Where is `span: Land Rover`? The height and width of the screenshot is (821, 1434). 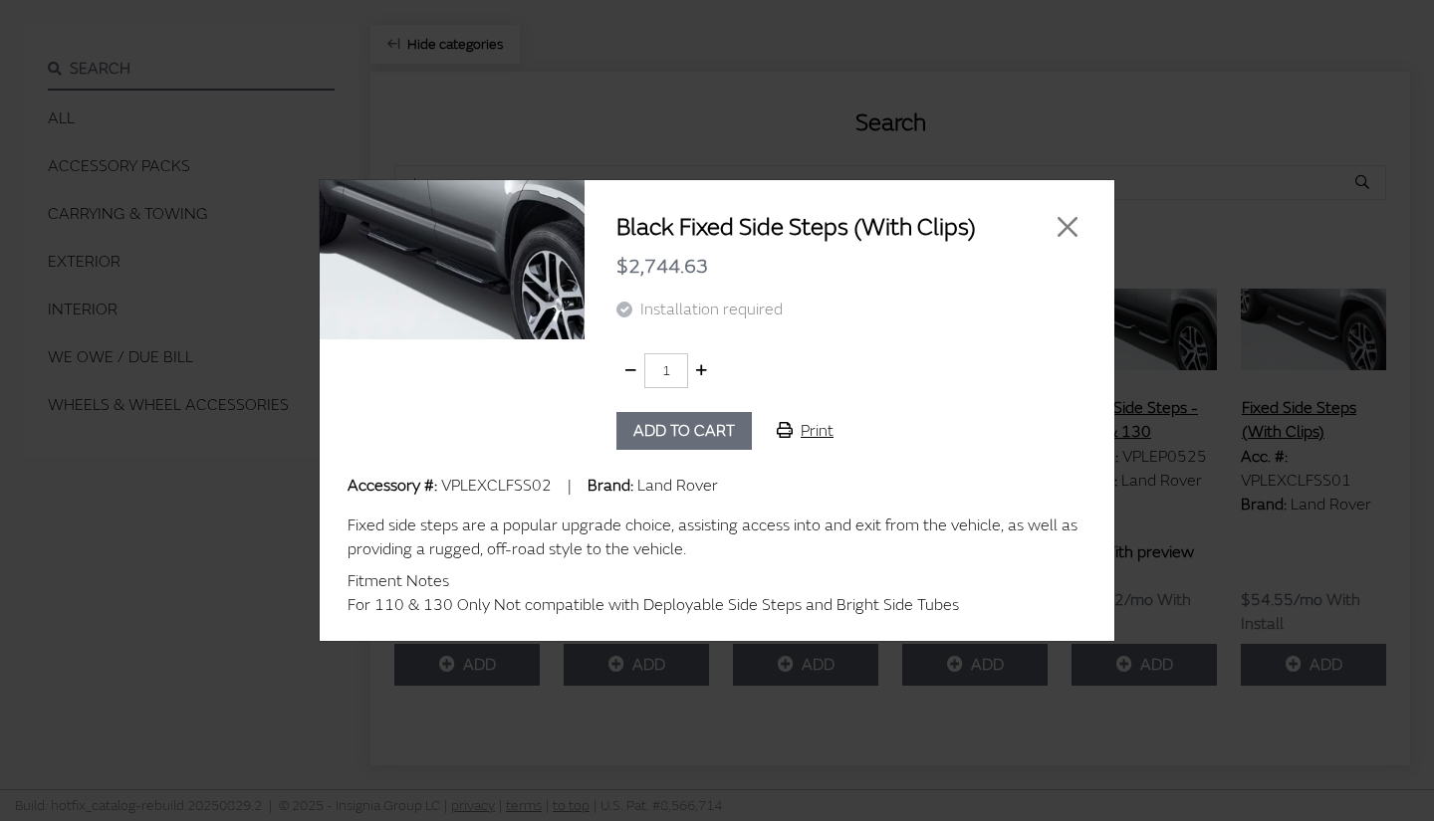
span: Land Rover is located at coordinates (677, 486).